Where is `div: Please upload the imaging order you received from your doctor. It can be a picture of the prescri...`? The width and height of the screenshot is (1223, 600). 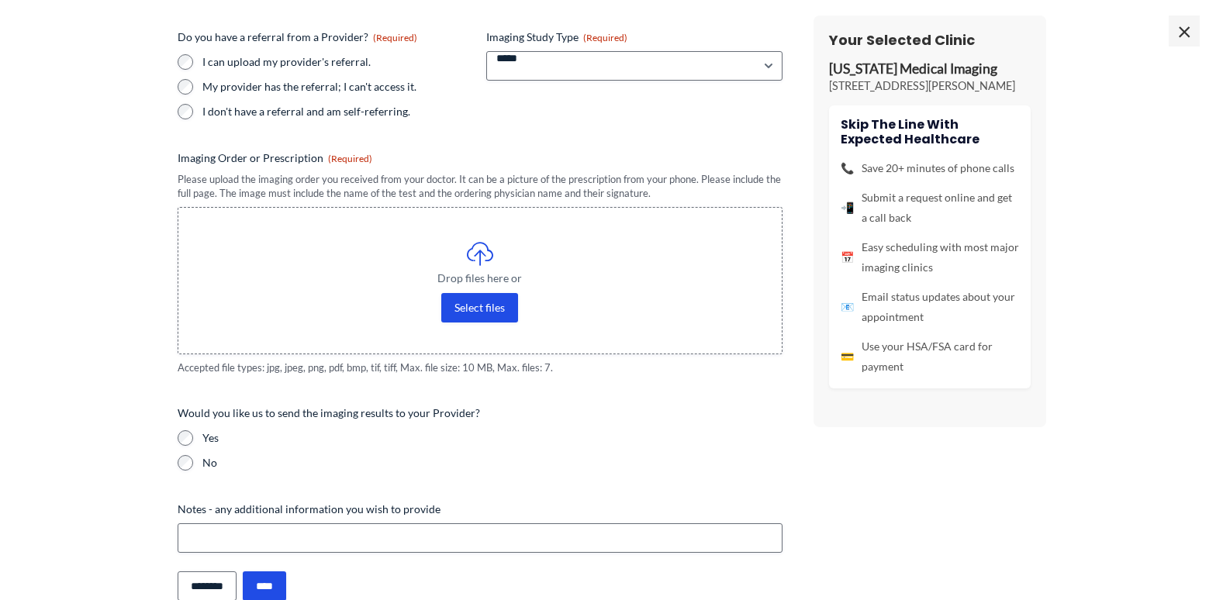
div: Please upload the imaging order you received from your doctor. It can be a picture of the prescri... is located at coordinates (480, 186).